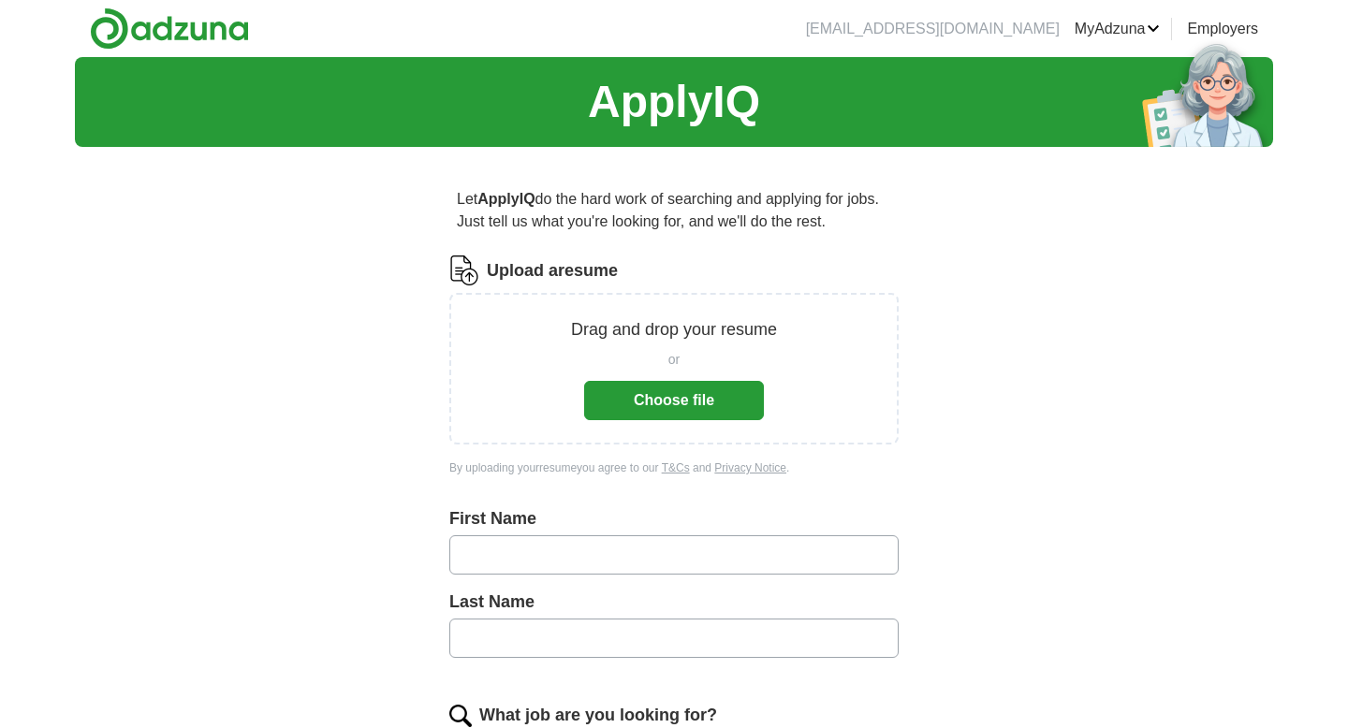 This screenshot has height=728, width=1348. I want to click on div: By uploading your resume you agree to our and ., so click(674, 468).